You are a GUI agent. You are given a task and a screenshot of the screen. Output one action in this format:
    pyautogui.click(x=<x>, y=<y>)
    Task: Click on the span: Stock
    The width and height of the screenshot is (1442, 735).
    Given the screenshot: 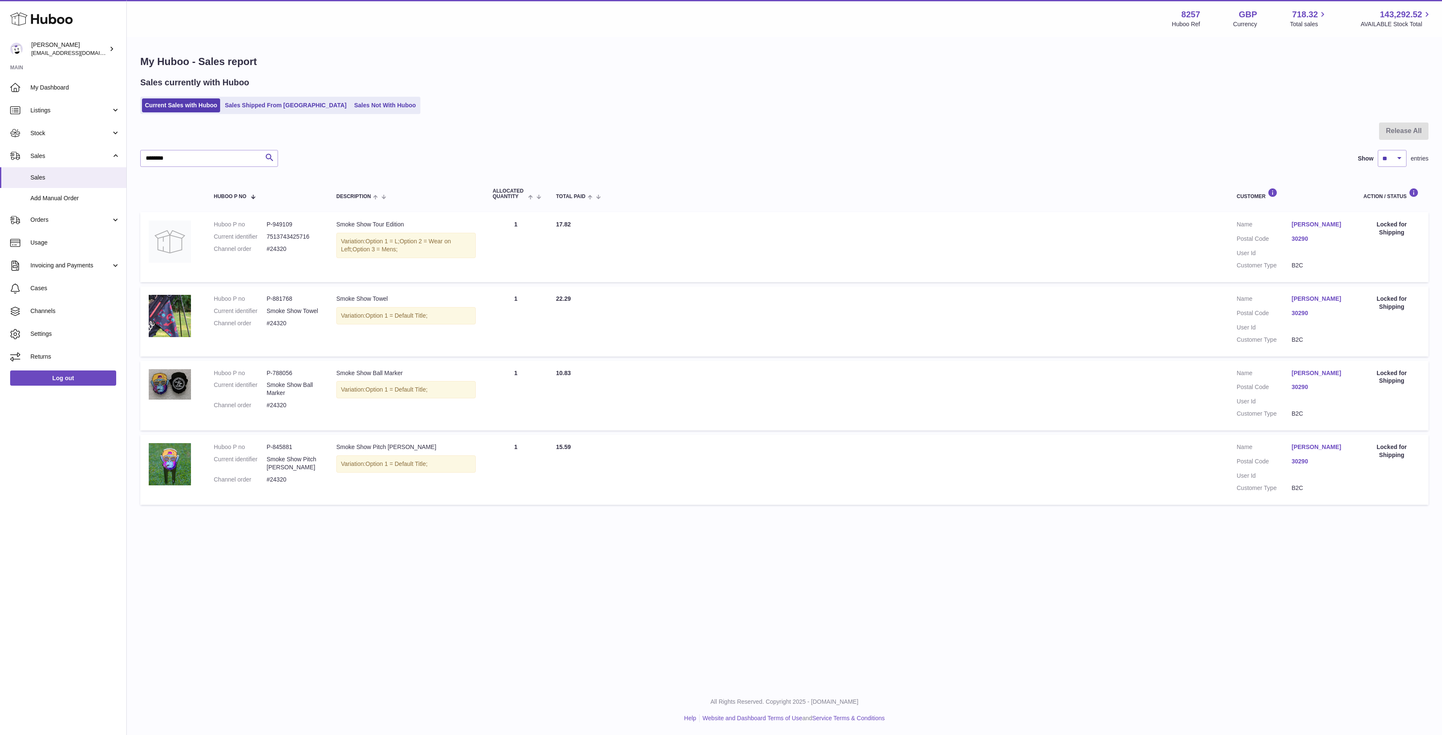 What is the action you would take?
    pyautogui.click(x=71, y=133)
    